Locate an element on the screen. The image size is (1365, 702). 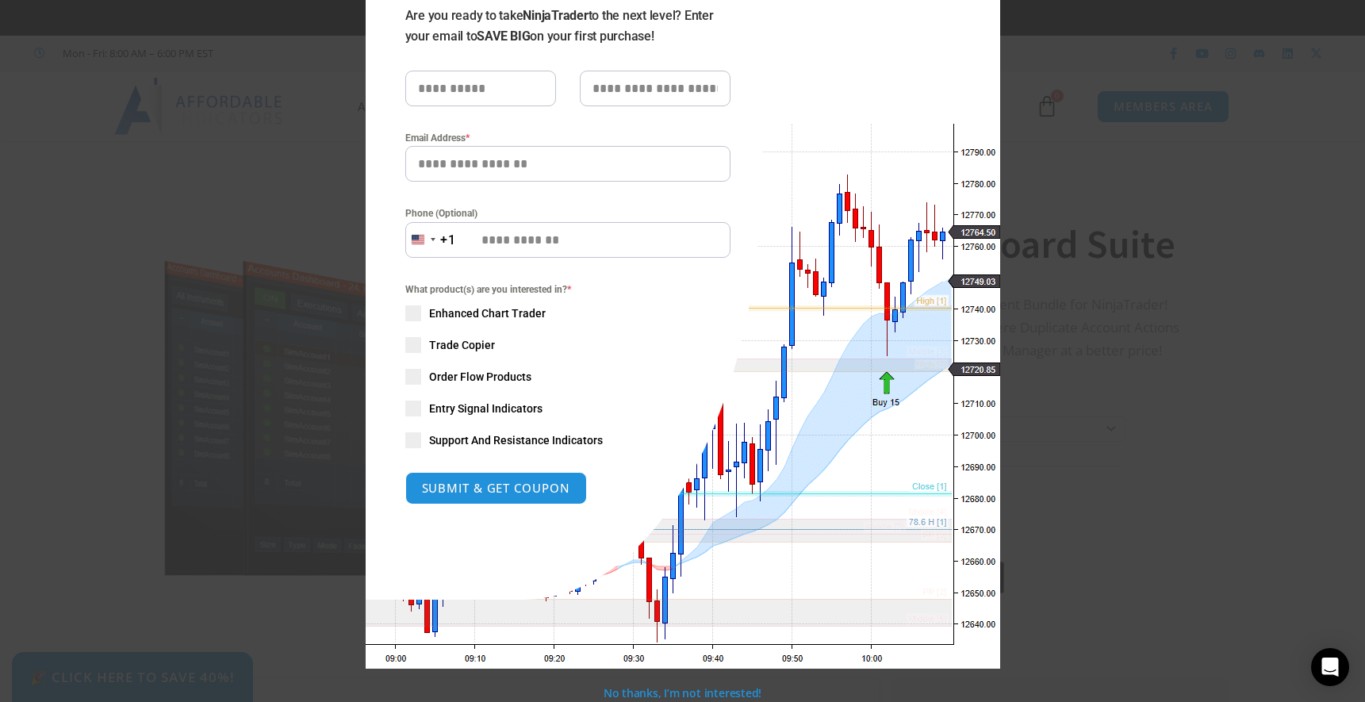
label: Email Address is located at coordinates (568, 138).